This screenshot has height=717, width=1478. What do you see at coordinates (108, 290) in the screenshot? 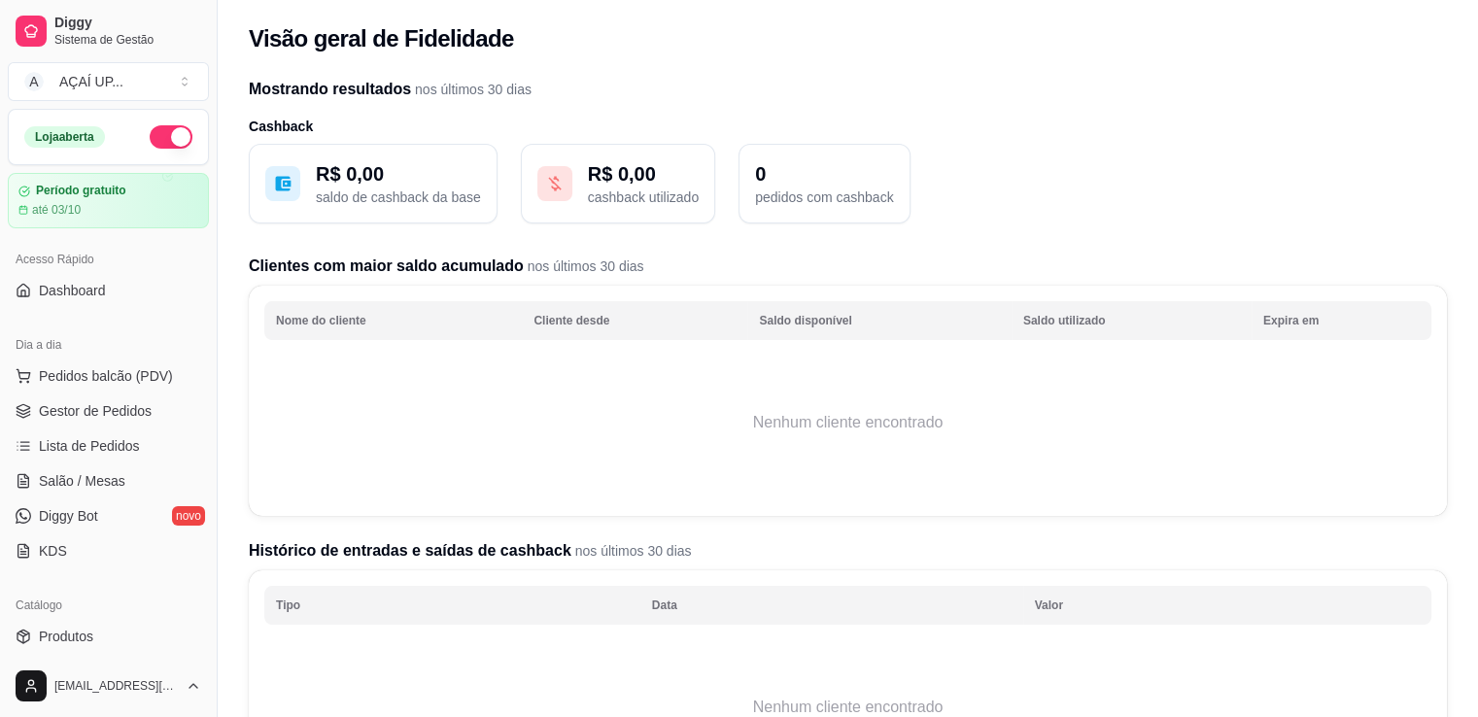
I see `a: Dashboard` at bounding box center [108, 290].